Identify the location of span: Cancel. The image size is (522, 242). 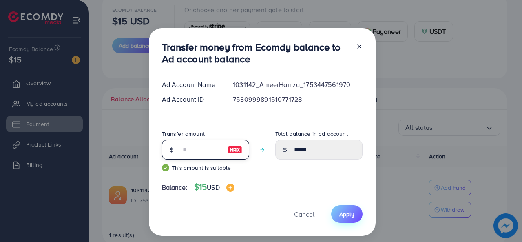
(304, 214).